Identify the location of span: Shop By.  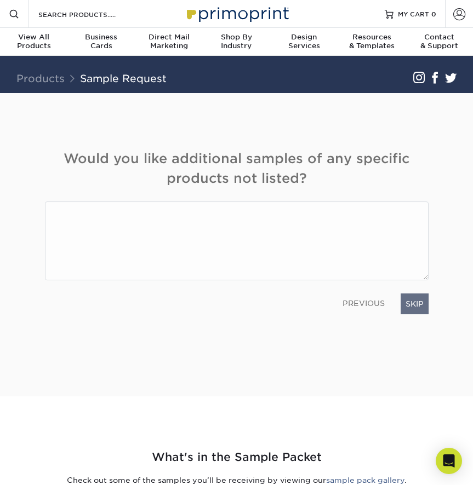
(236, 37).